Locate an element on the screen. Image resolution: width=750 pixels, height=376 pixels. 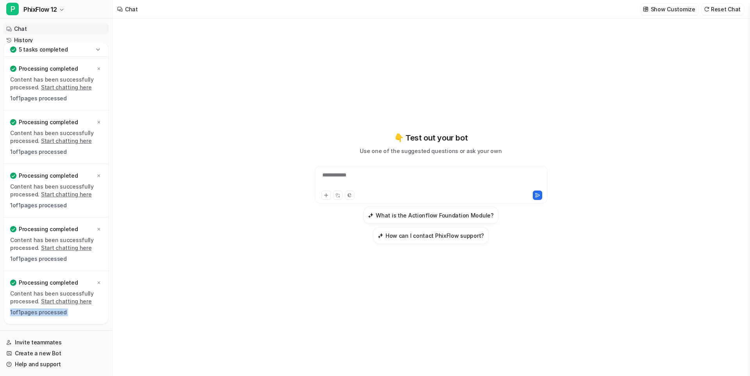
img: customize is located at coordinates (646, 9).